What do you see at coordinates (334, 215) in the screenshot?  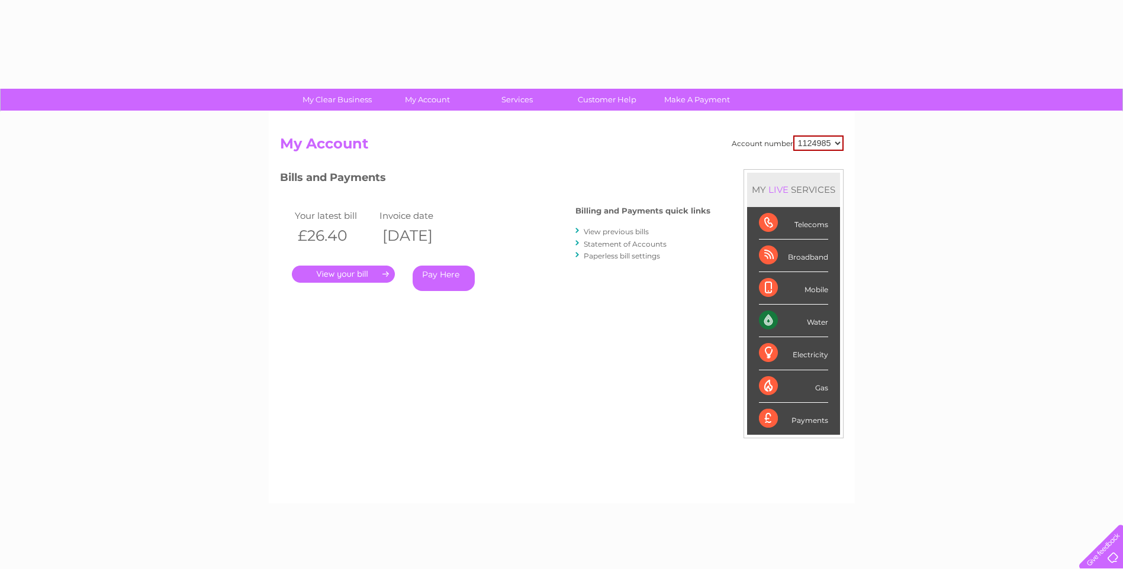 I see `td: Your latest bill` at bounding box center [334, 215].